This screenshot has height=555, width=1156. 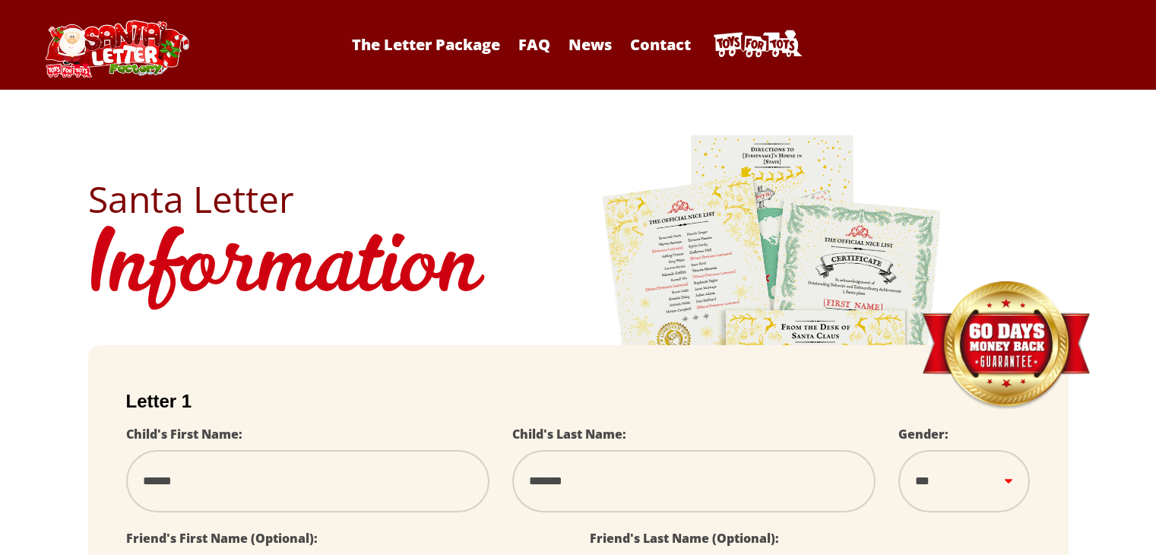 What do you see at coordinates (116, 49) in the screenshot?
I see `img: Santa Letter Logo` at bounding box center [116, 49].